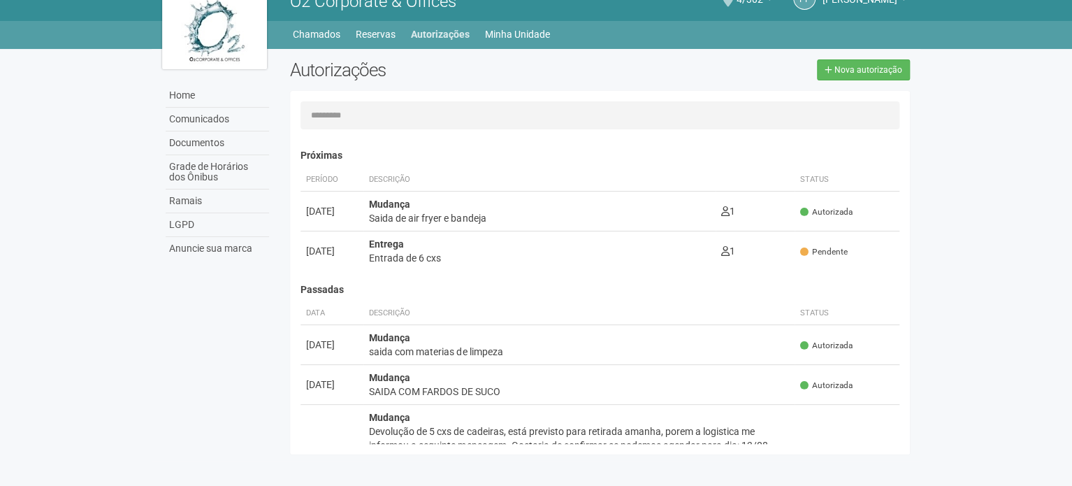  Describe the element at coordinates (539, 258) in the screenshot. I see `div: Entrada de 6 cxs` at that location.